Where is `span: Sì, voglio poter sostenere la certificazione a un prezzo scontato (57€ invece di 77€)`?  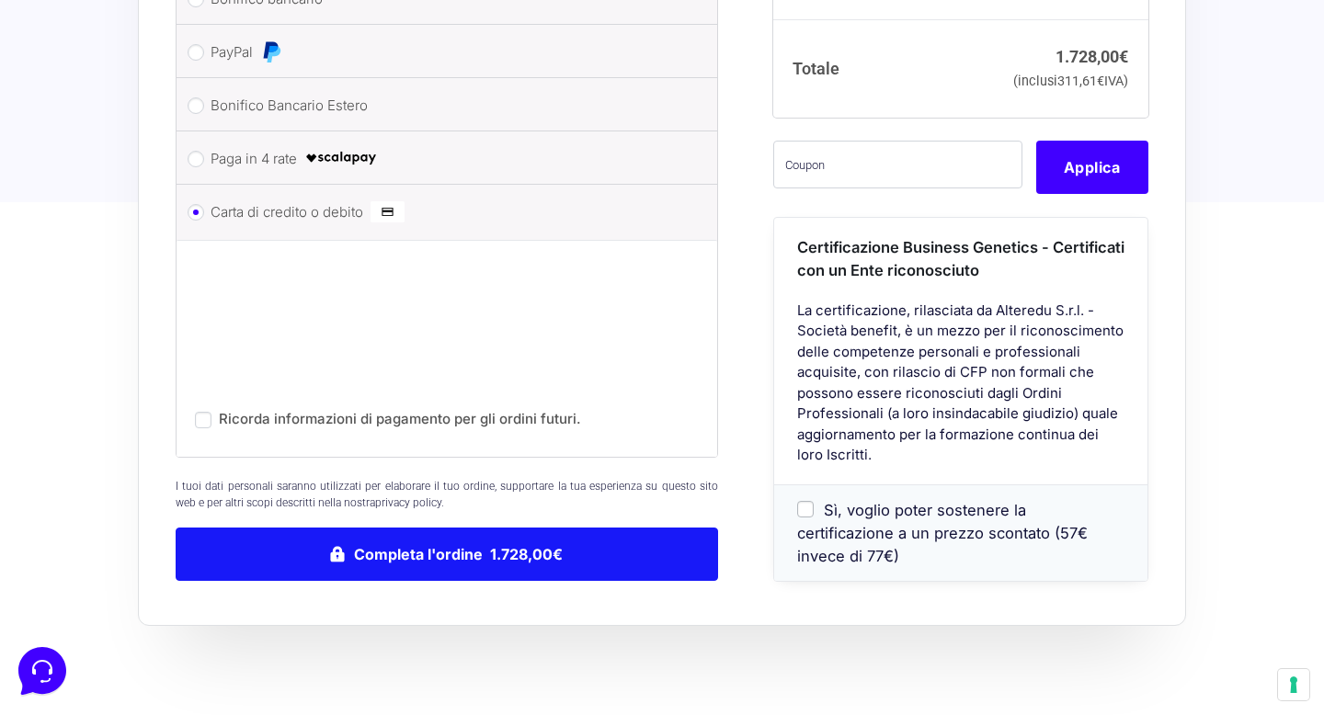 span: Sì, voglio poter sostenere la certificazione a un prezzo scontato (57€ invece di 77€) is located at coordinates (942, 532).